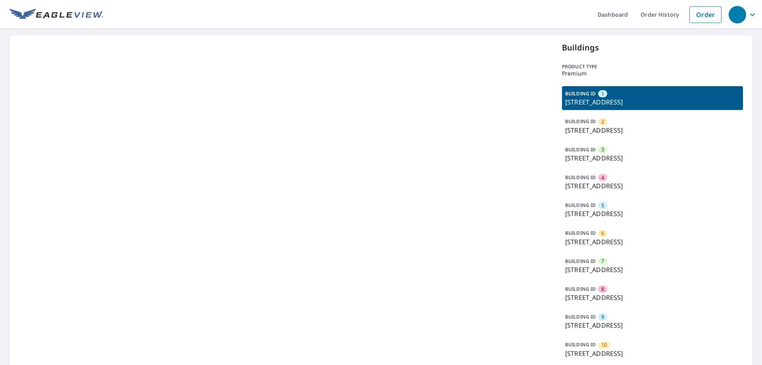 This screenshot has width=762, height=365. Describe the element at coordinates (602, 289) in the screenshot. I see `span: 8` at that location.